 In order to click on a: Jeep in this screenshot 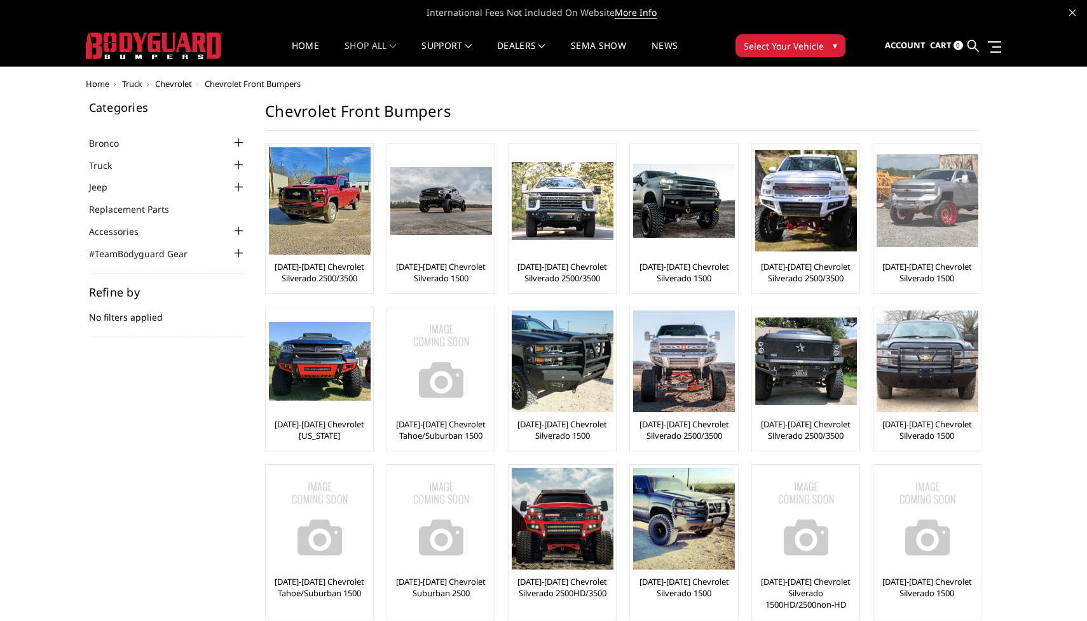, I will do `click(106, 187)`.